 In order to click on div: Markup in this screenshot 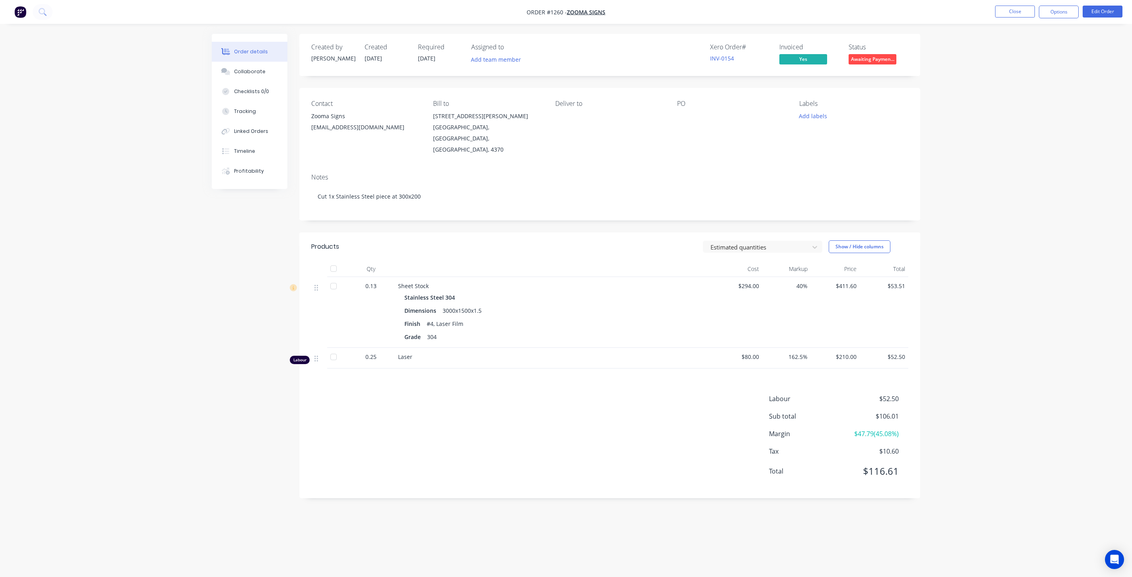, I will do `click(787, 269)`.